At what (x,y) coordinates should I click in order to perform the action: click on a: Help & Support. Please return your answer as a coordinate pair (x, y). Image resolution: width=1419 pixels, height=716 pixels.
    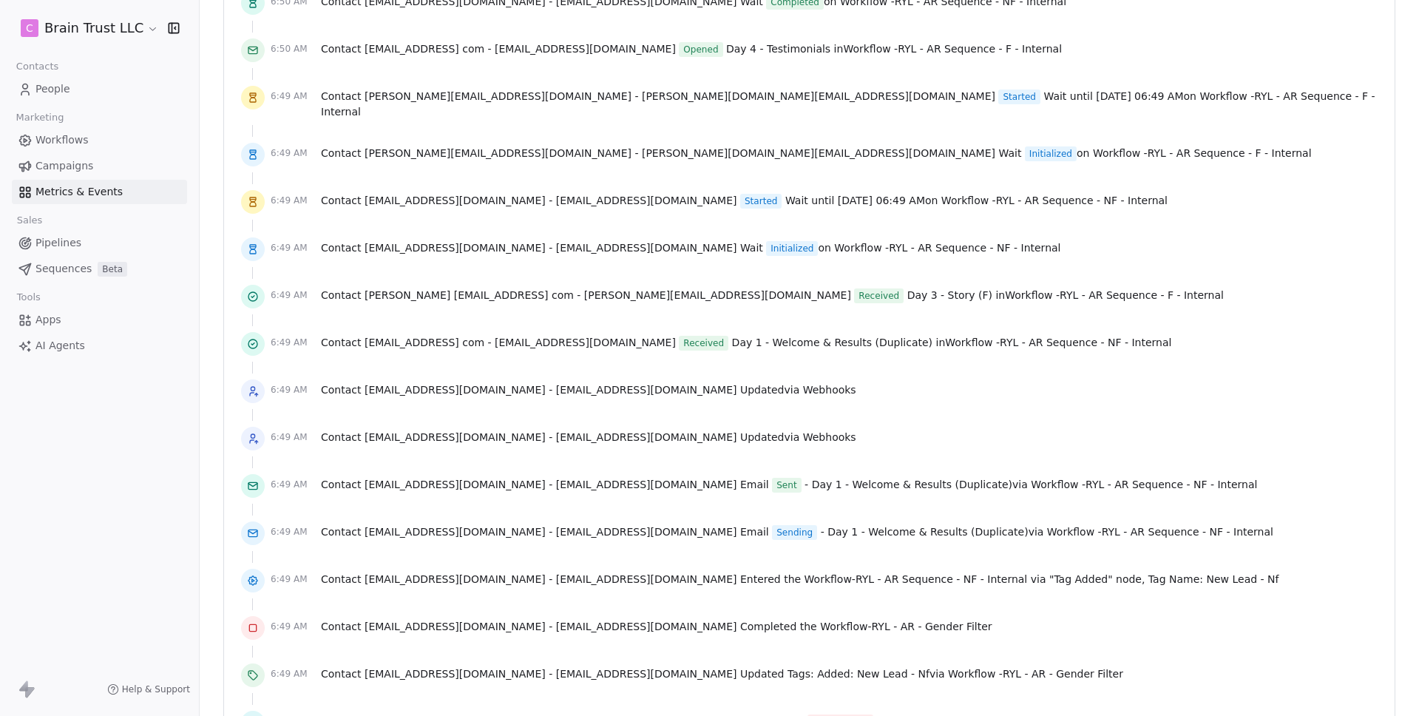
    Looking at the image, I should click on (149, 689).